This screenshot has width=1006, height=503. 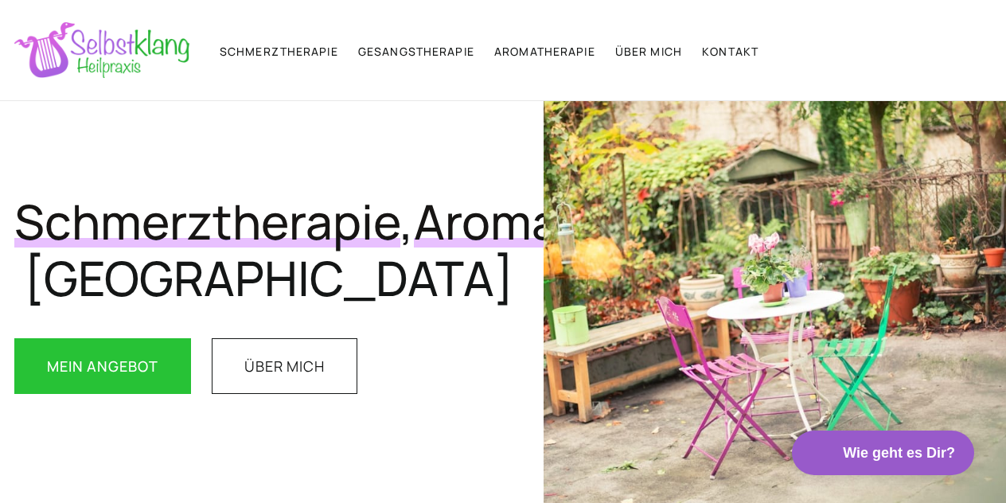 What do you see at coordinates (262, 250) in the screenshot?
I see `h1: , und in` at bounding box center [262, 250].